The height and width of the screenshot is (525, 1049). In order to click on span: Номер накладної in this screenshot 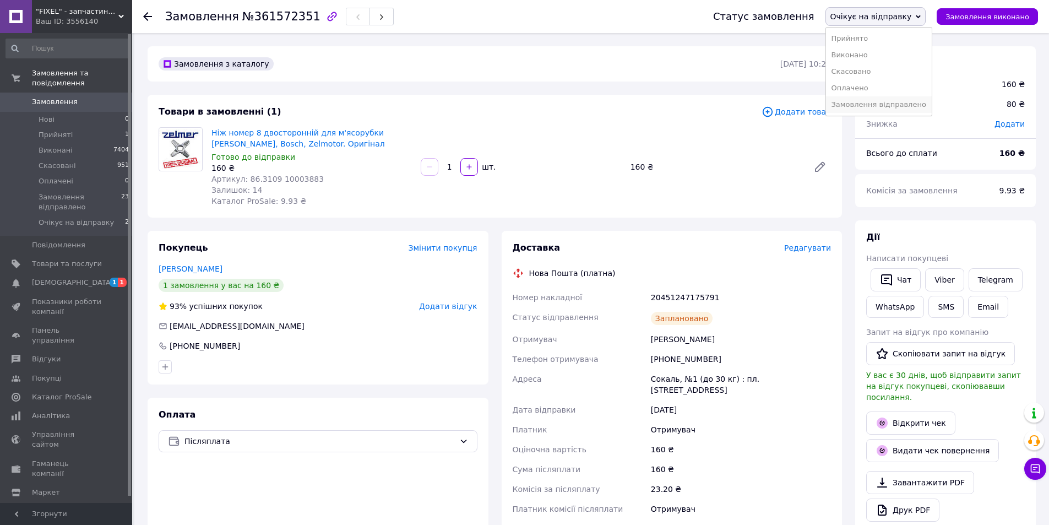, I will do `click(547, 297)`.